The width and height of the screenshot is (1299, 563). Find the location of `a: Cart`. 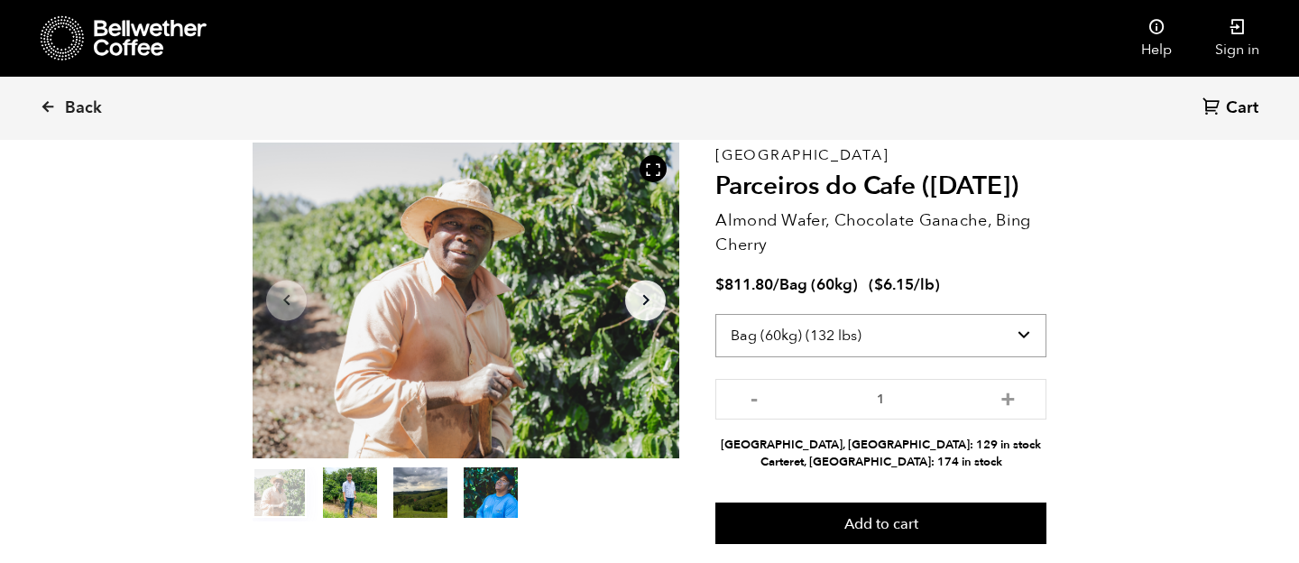

a: Cart is located at coordinates (1232, 108).